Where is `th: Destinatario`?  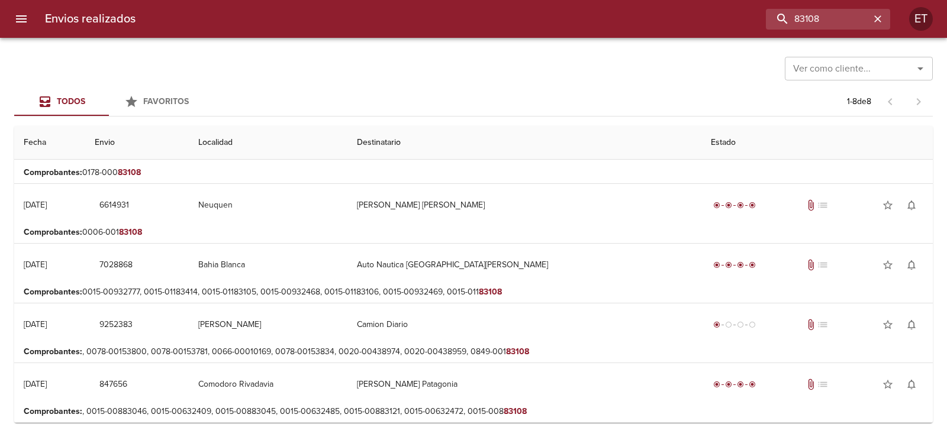
th: Destinatario is located at coordinates (524, 143).